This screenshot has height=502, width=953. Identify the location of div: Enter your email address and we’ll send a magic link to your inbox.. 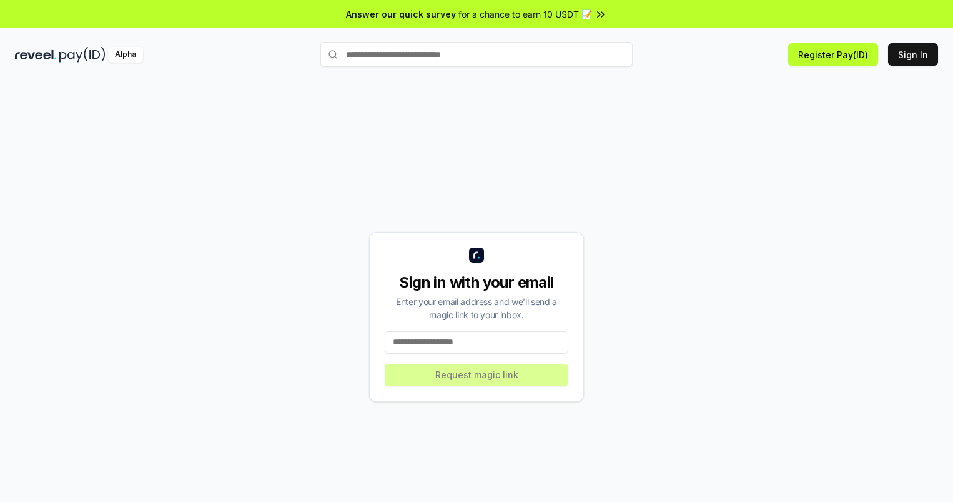
(477, 308).